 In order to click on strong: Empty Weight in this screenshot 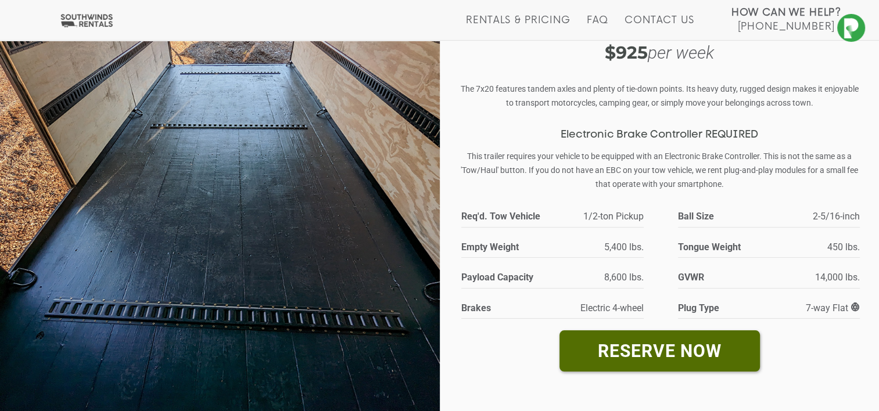, I will do `click(504, 247)`.